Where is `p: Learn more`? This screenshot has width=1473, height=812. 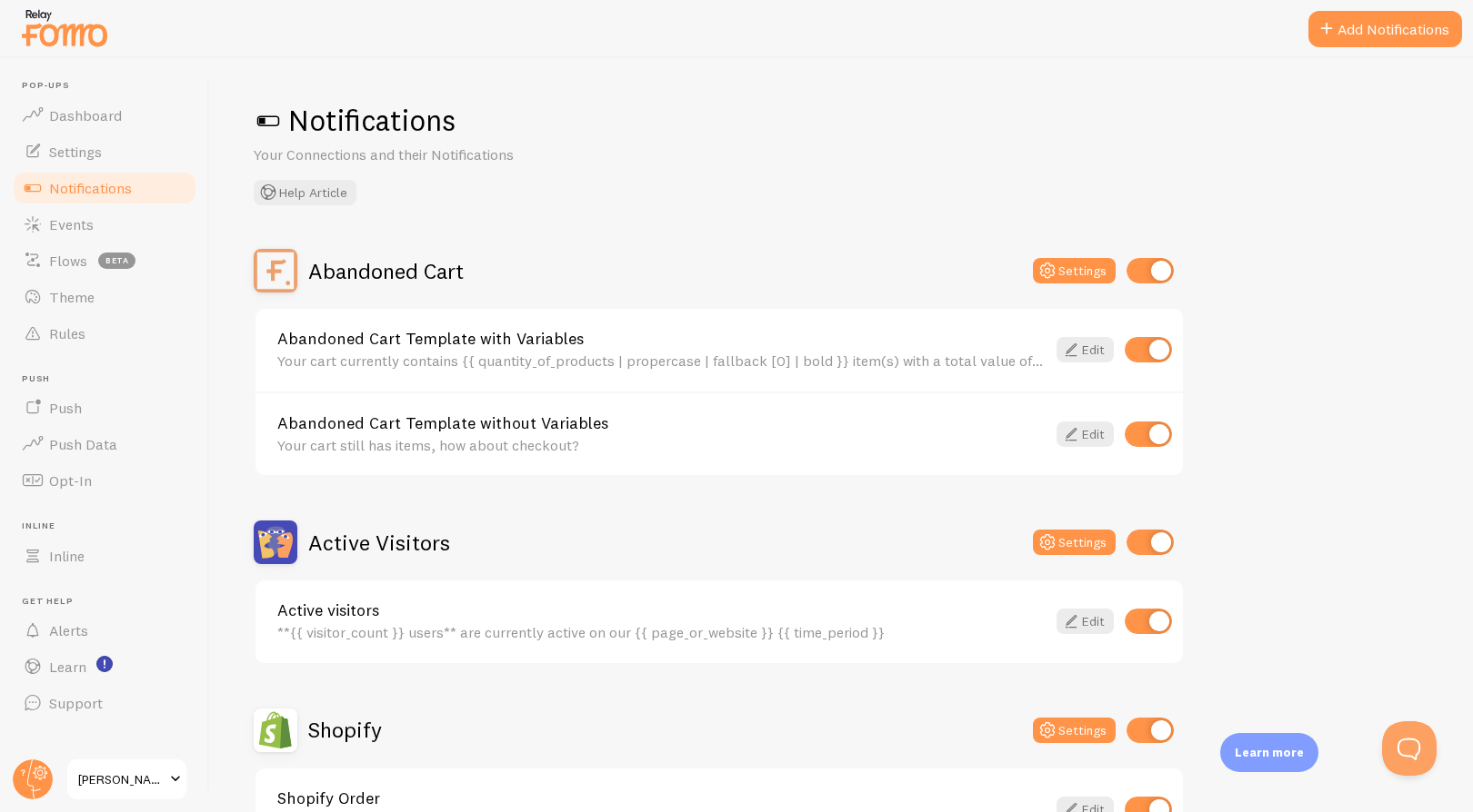
p: Learn more is located at coordinates (1269, 752).